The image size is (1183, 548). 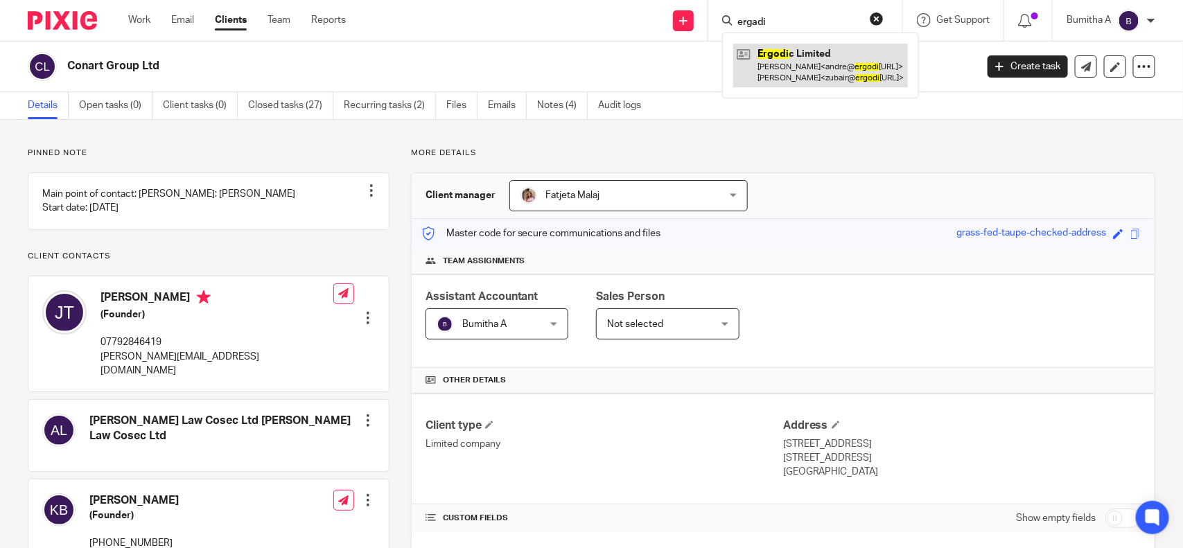 I want to click on span: Get Support, so click(x=963, y=20).